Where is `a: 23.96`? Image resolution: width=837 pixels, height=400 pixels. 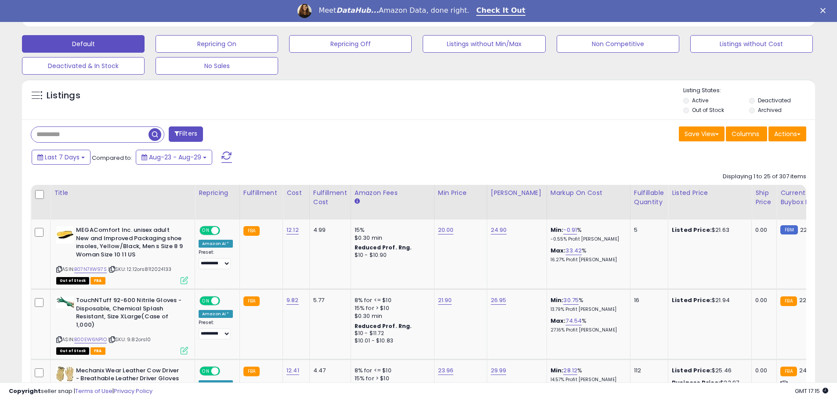
a: 23.96 is located at coordinates (446, 371).